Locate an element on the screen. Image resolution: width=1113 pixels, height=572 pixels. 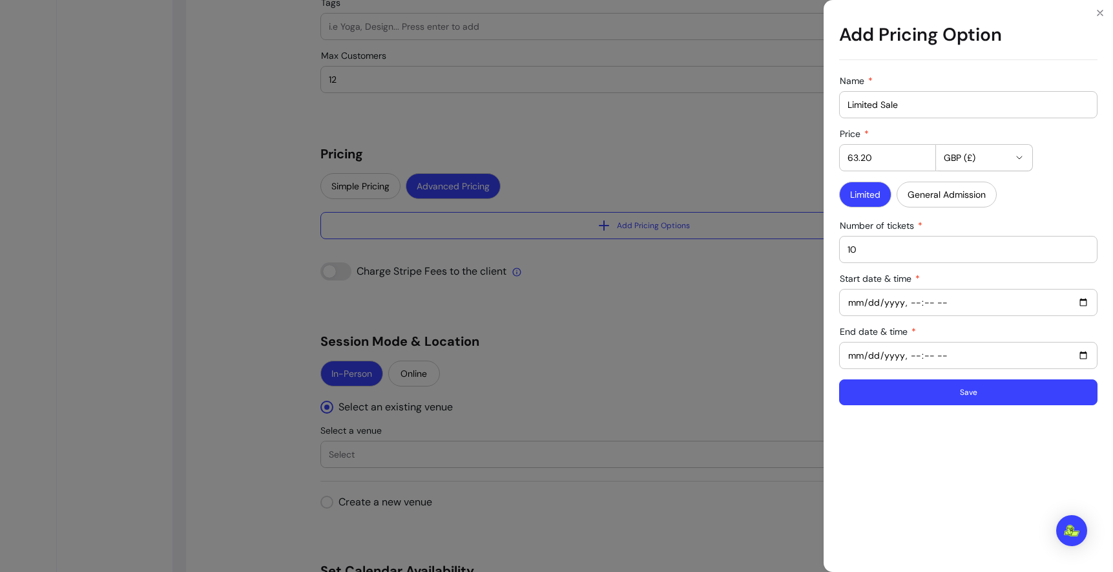
h1: Add Pricing Option is located at coordinates (968, 35).